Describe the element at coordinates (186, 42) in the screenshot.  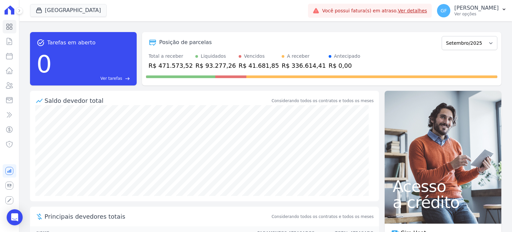
I see `div: Posição de parcelas` at that location.